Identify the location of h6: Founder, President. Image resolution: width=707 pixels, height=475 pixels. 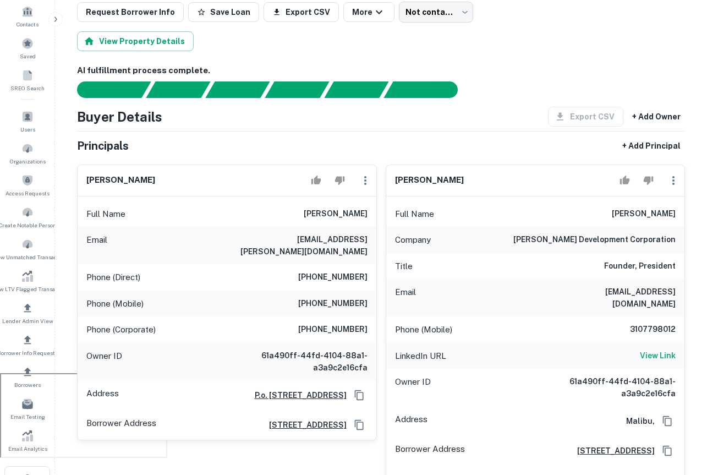
(640, 266).